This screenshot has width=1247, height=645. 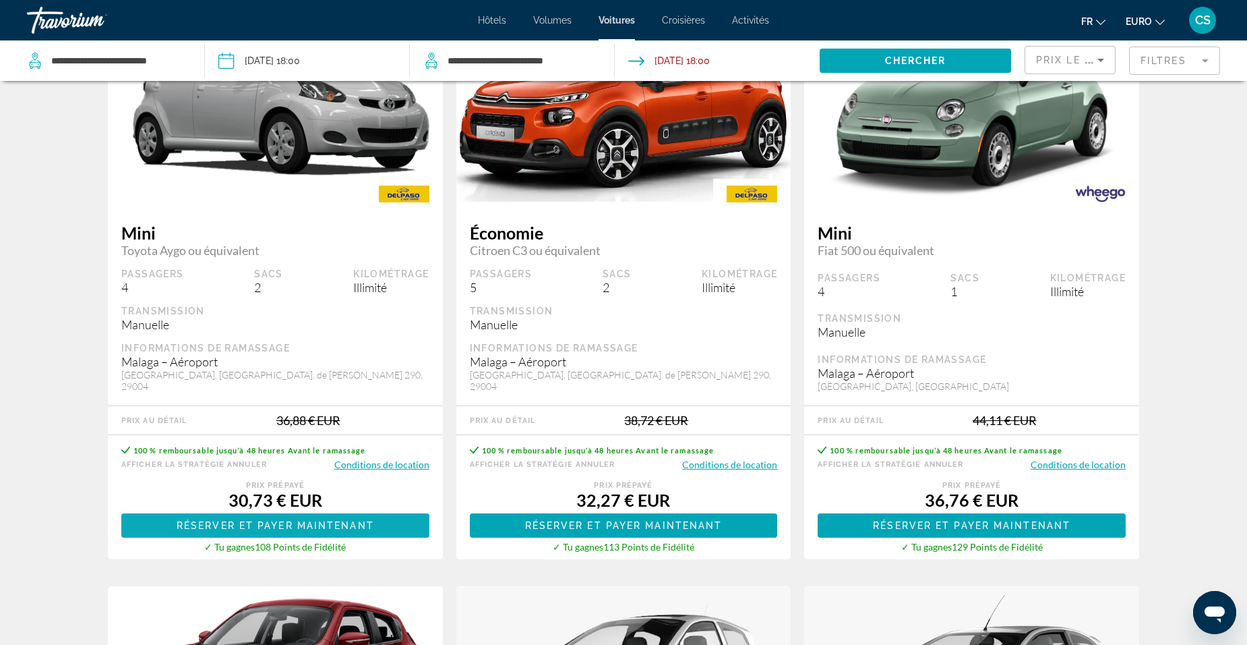 What do you see at coordinates (1070, 60) in the screenshot?
I see `mat-select: Trier par` at bounding box center [1070, 60].